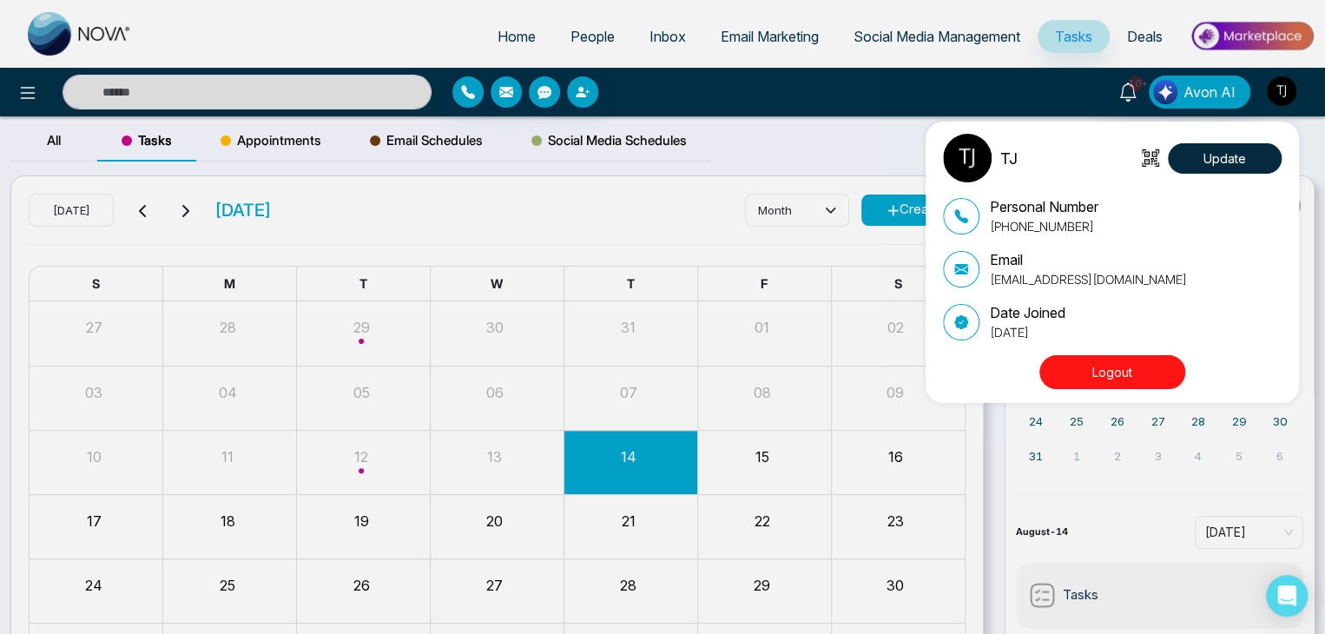  Describe the element at coordinates (1027, 313) in the screenshot. I see `p: Date Joined` at that location.